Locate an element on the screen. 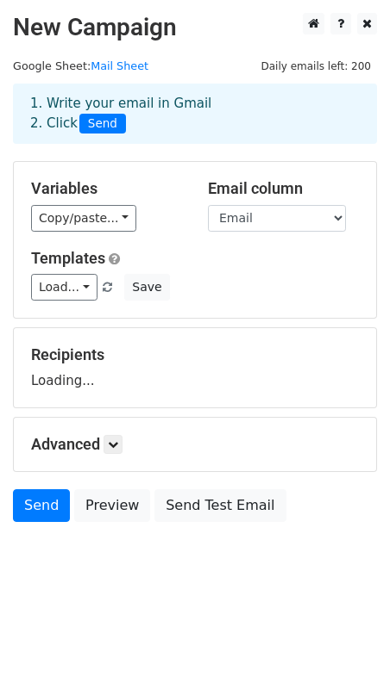 This screenshot has height=689, width=390. h5: Variables is located at coordinates (106, 189).